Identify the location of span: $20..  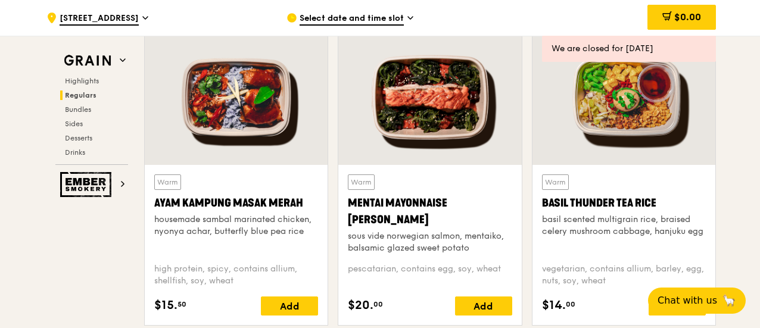
(361, 306).